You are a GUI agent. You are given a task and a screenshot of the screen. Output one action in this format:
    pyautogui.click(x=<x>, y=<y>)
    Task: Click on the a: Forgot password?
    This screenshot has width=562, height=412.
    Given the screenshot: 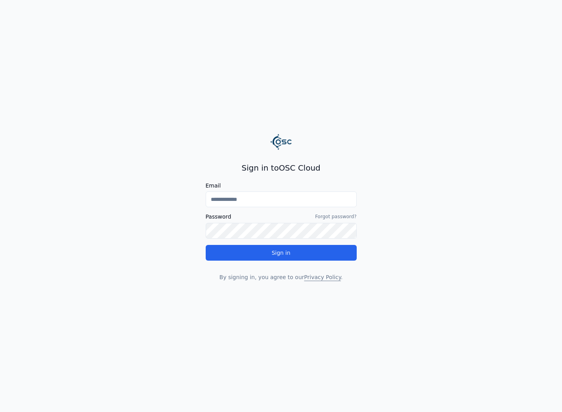 What is the action you would take?
    pyautogui.click(x=336, y=217)
    